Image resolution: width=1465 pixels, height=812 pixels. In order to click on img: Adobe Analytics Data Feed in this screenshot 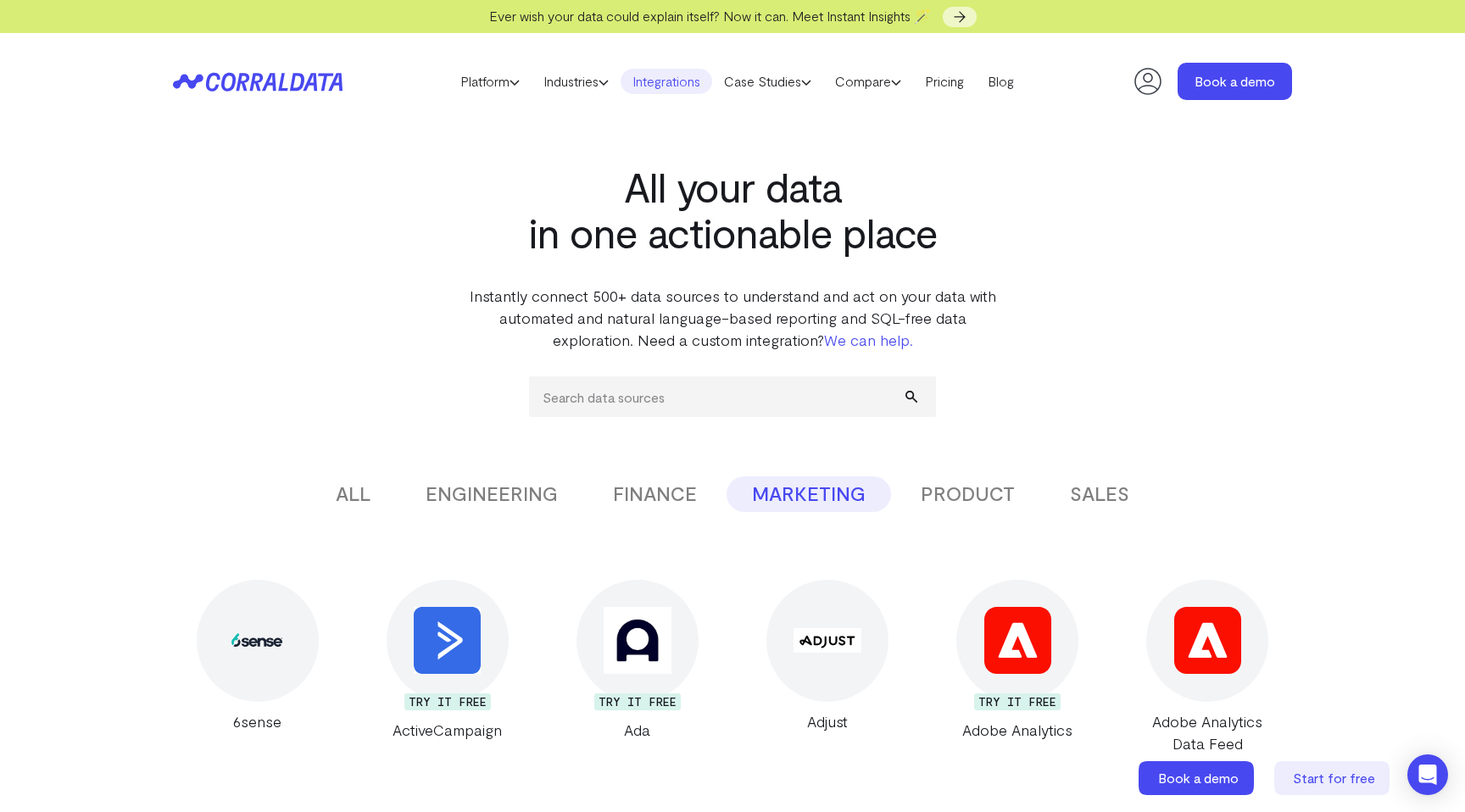, I will do `click(1208, 640)`.